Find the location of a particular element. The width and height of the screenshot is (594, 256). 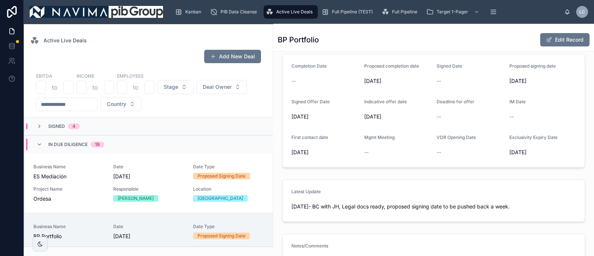

span: Completion Date is located at coordinates (309, 66).